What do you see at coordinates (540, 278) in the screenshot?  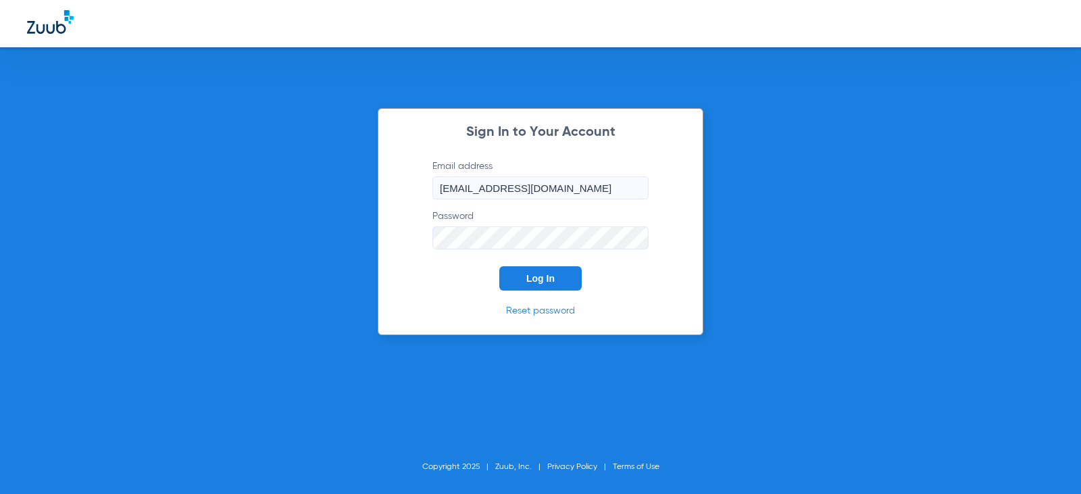 I see `button: Log In` at bounding box center [540, 278].